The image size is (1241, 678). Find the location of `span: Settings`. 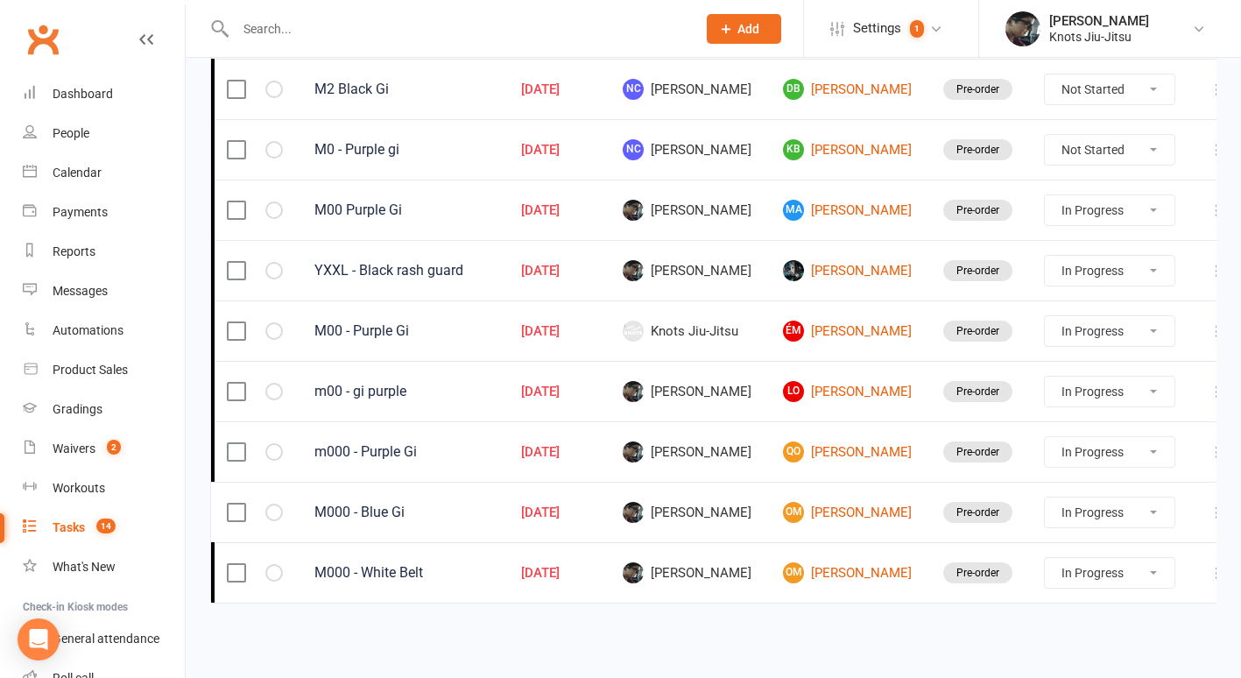

span: Settings is located at coordinates (877, 28).